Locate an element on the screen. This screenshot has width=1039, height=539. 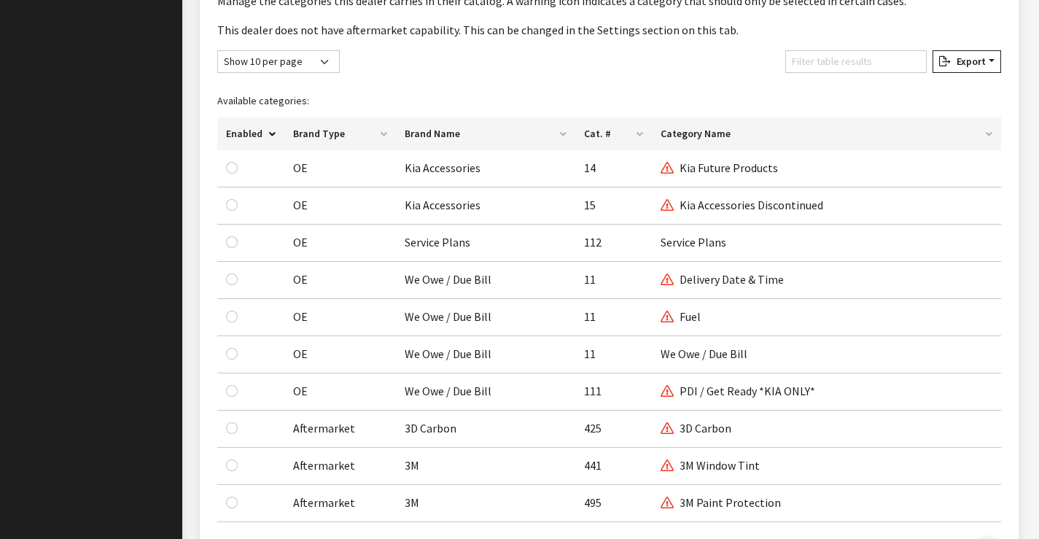
span: Service Plans is located at coordinates (693, 242).